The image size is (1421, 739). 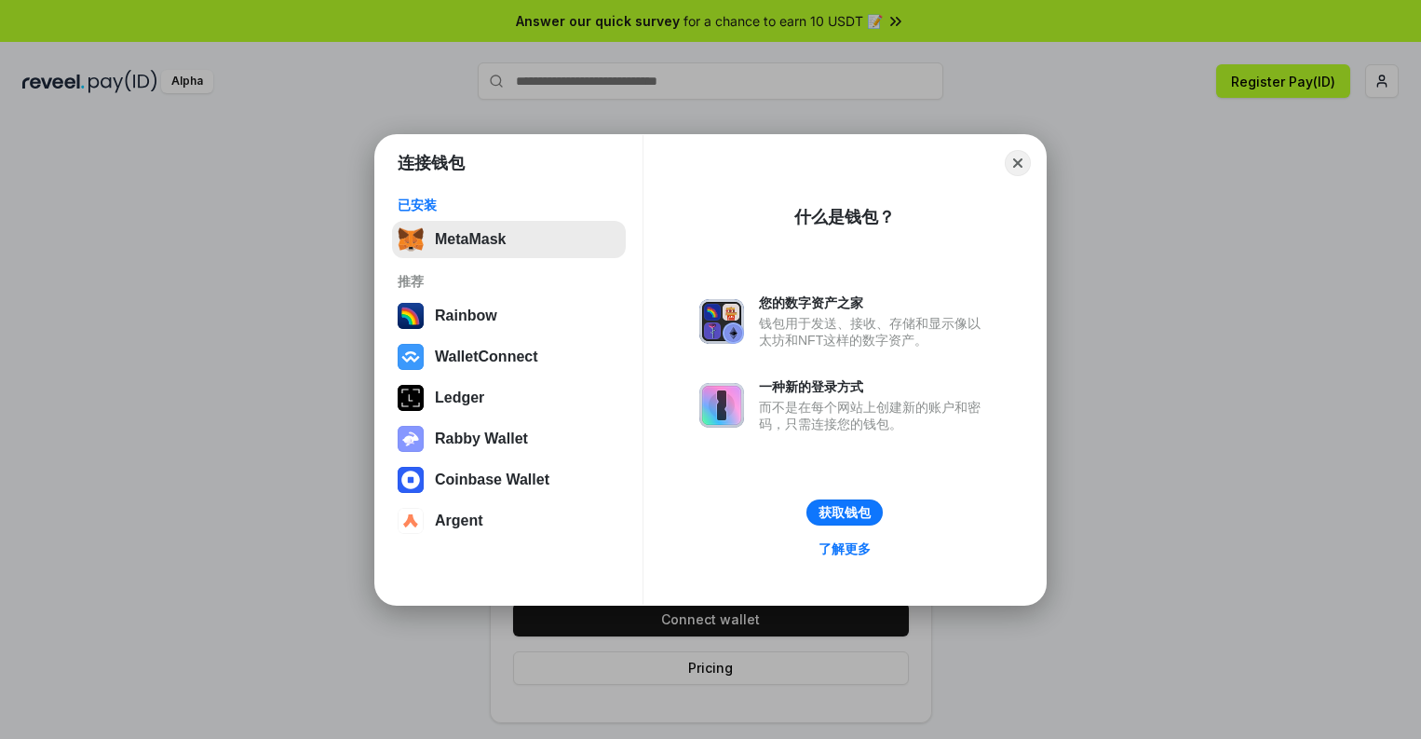 What do you see at coordinates (459, 521) in the screenshot?
I see `div: Argent` at bounding box center [459, 521].